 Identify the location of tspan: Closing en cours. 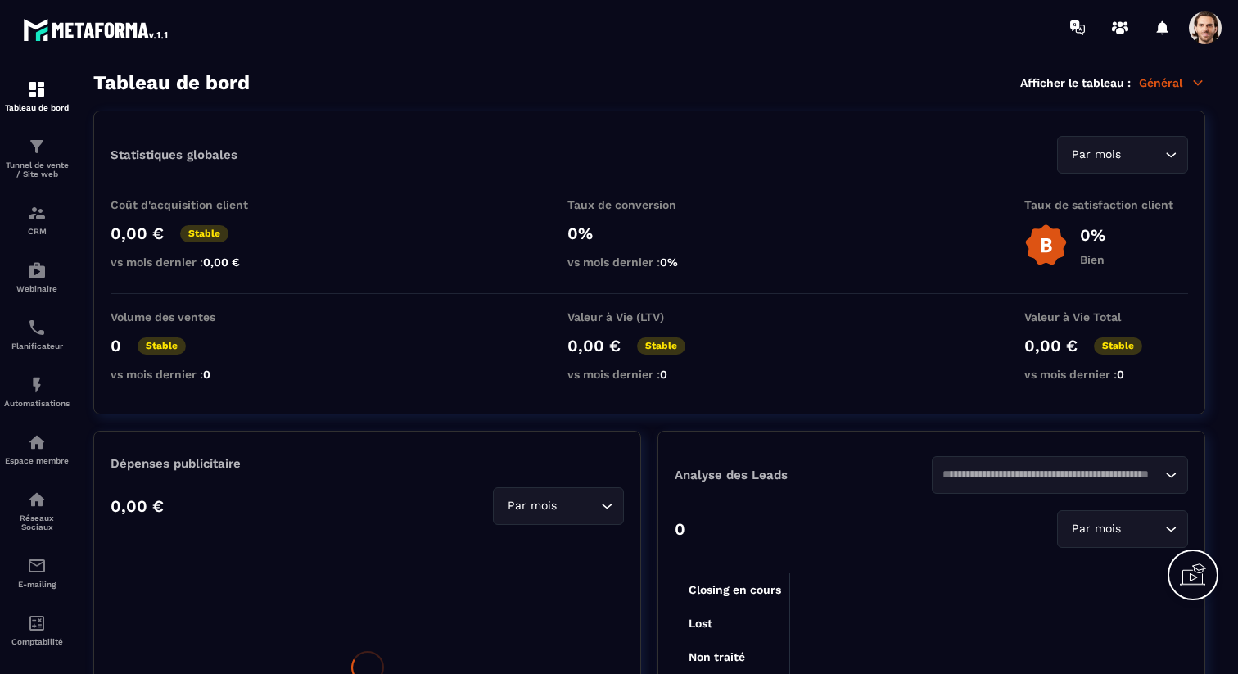
(735, 590).